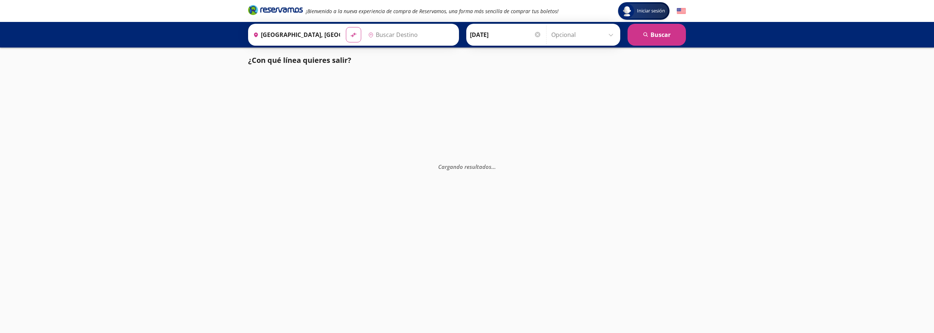 Image resolution: width=934 pixels, height=333 pixels. What do you see at coordinates (467, 166) in the screenshot?
I see `em: Cargando resultados` at bounding box center [467, 166].